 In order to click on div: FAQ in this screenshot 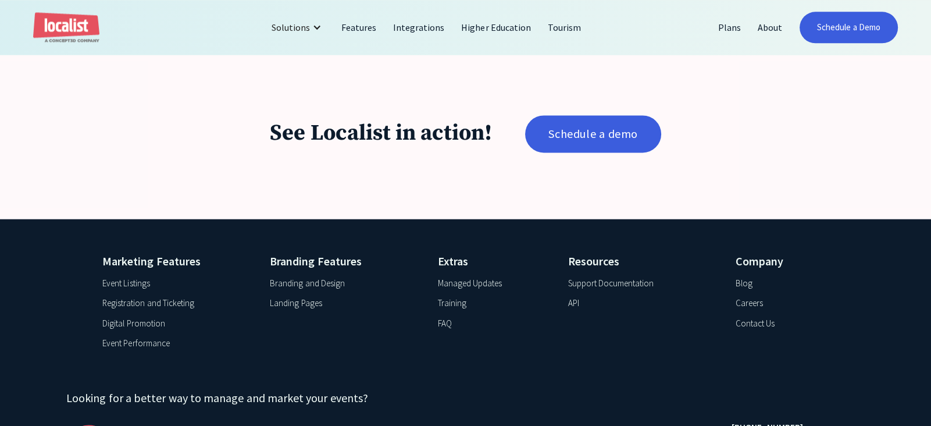, I will do `click(444, 323)`.